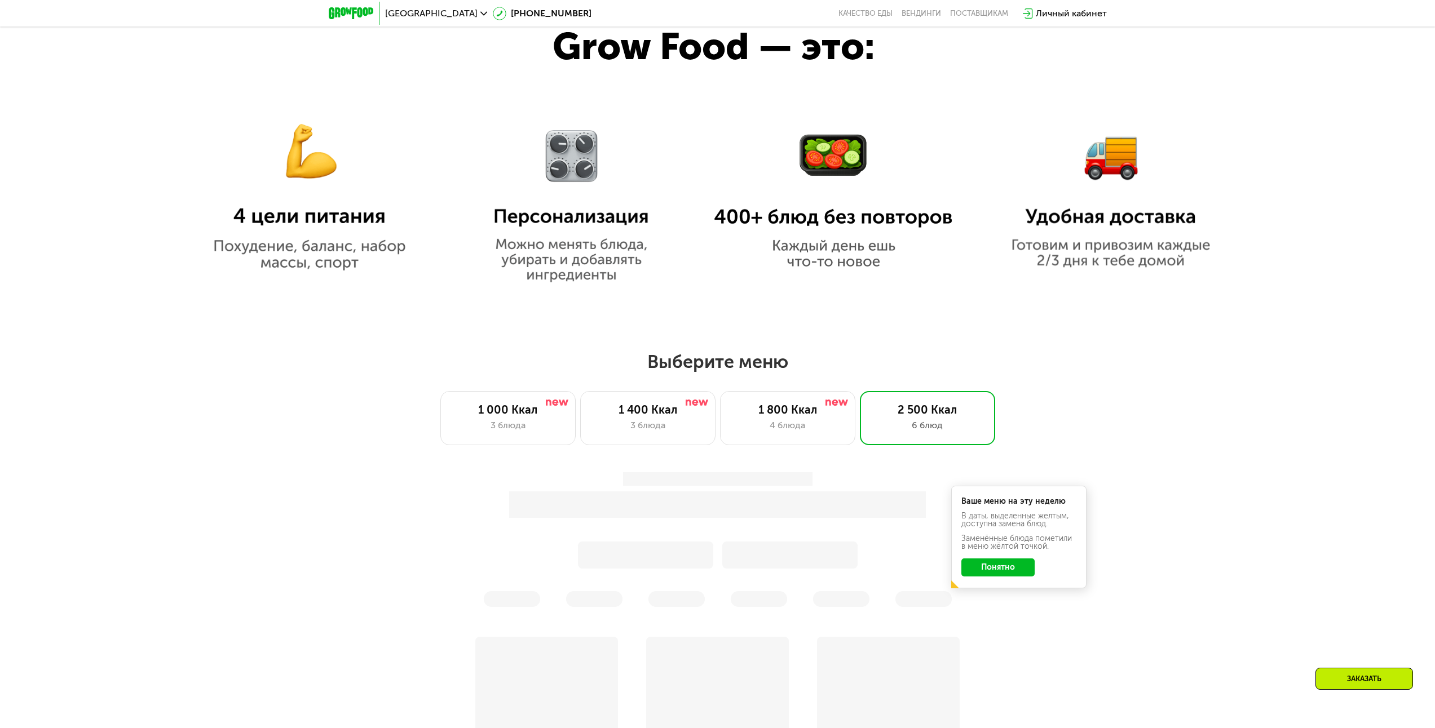 The height and width of the screenshot is (728, 1435). I want to click on div: 2 500 Ккал, so click(927, 410).